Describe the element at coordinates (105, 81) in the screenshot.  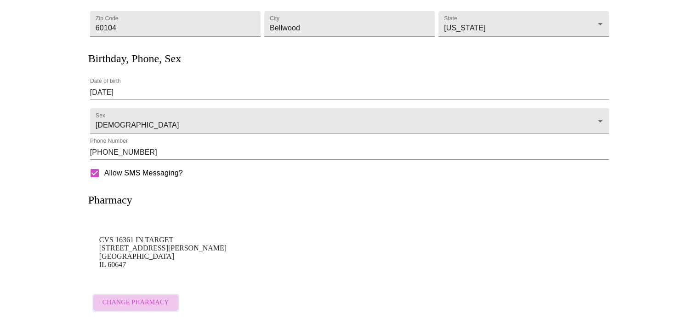
I see `label: Date of birth` at that location.